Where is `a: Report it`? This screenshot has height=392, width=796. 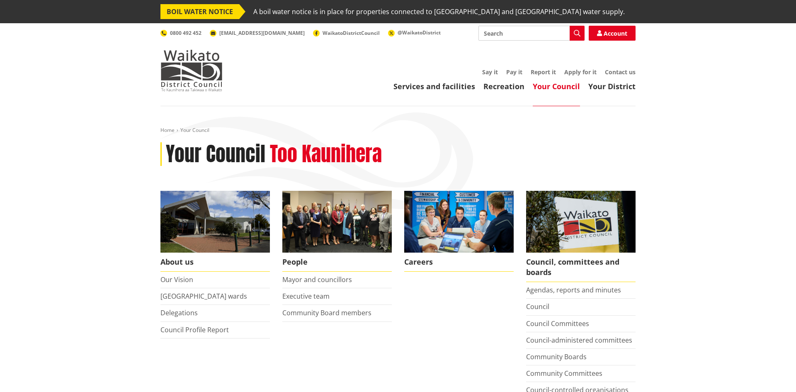 a: Report it is located at coordinates (543, 72).